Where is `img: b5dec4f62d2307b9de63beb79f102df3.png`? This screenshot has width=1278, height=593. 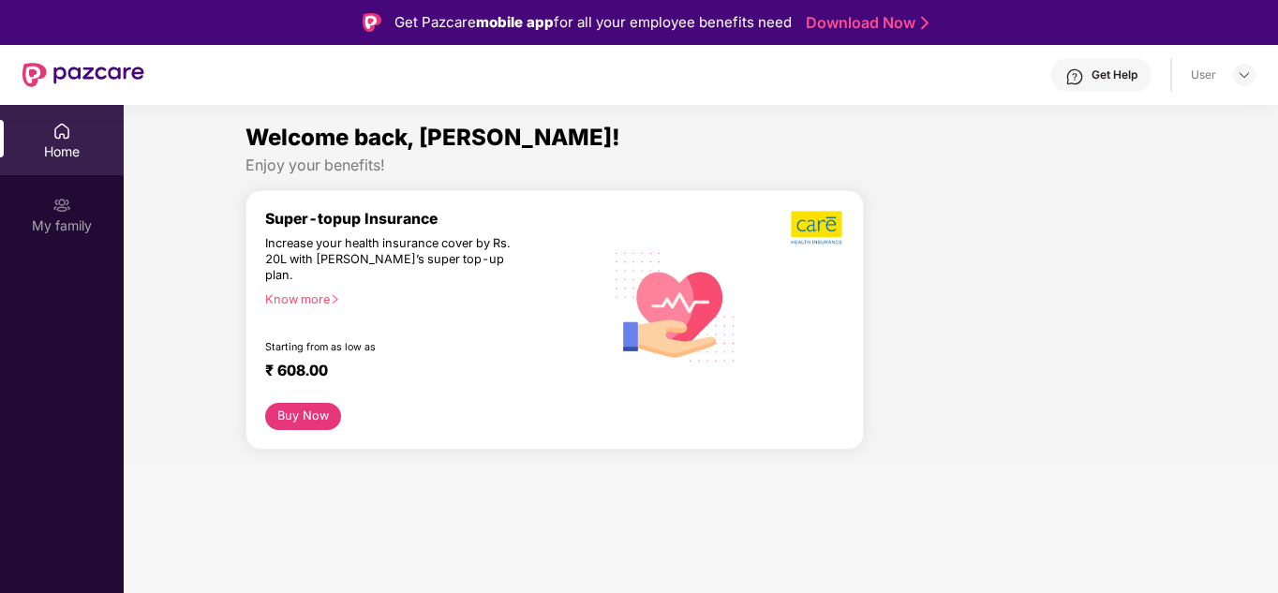
img: b5dec4f62d2307b9de63beb79f102df3.png is located at coordinates (817, 228).